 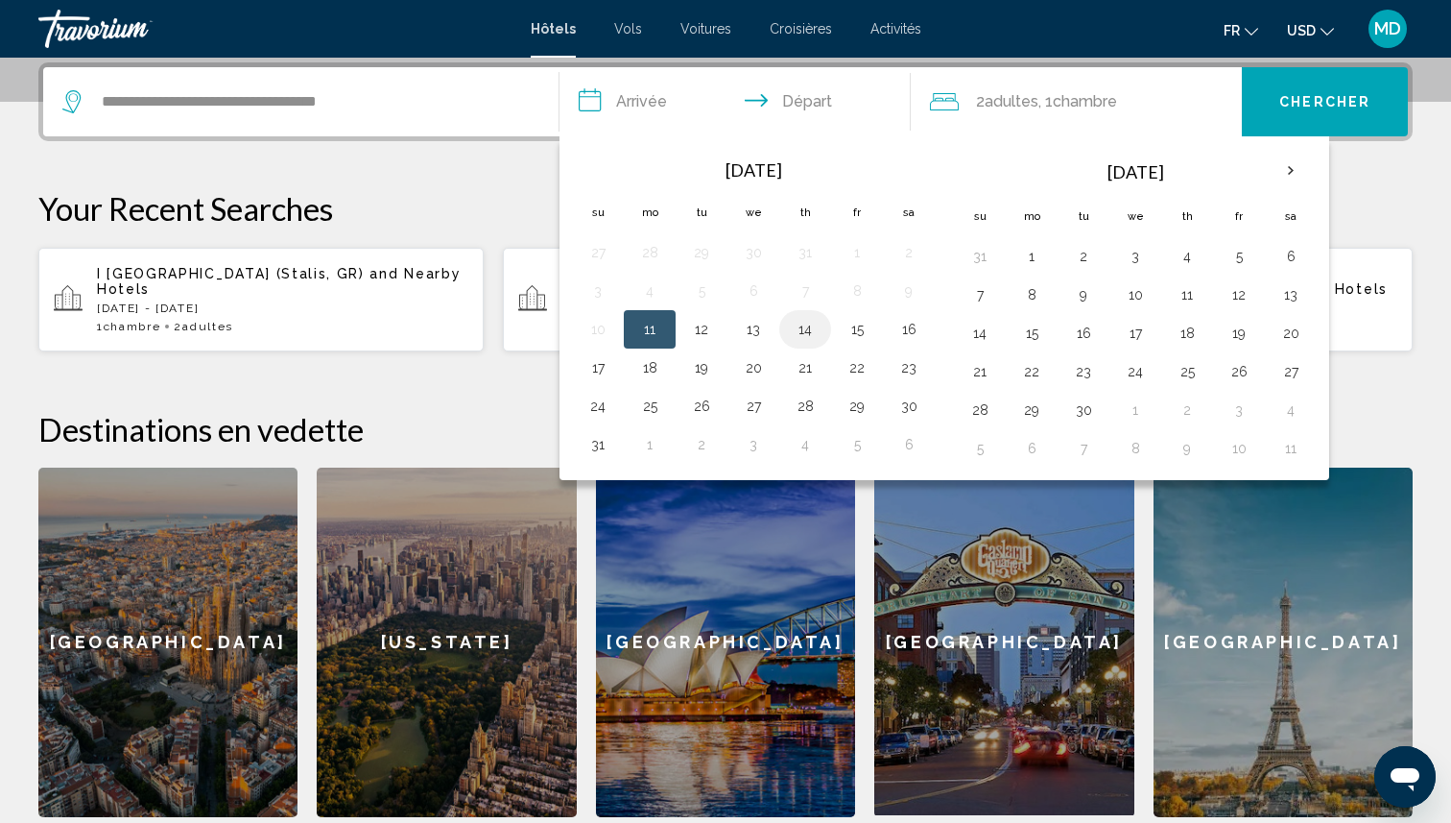 What do you see at coordinates (1291, 333) in the screenshot?
I see `button: Day 20` at bounding box center [1291, 333].